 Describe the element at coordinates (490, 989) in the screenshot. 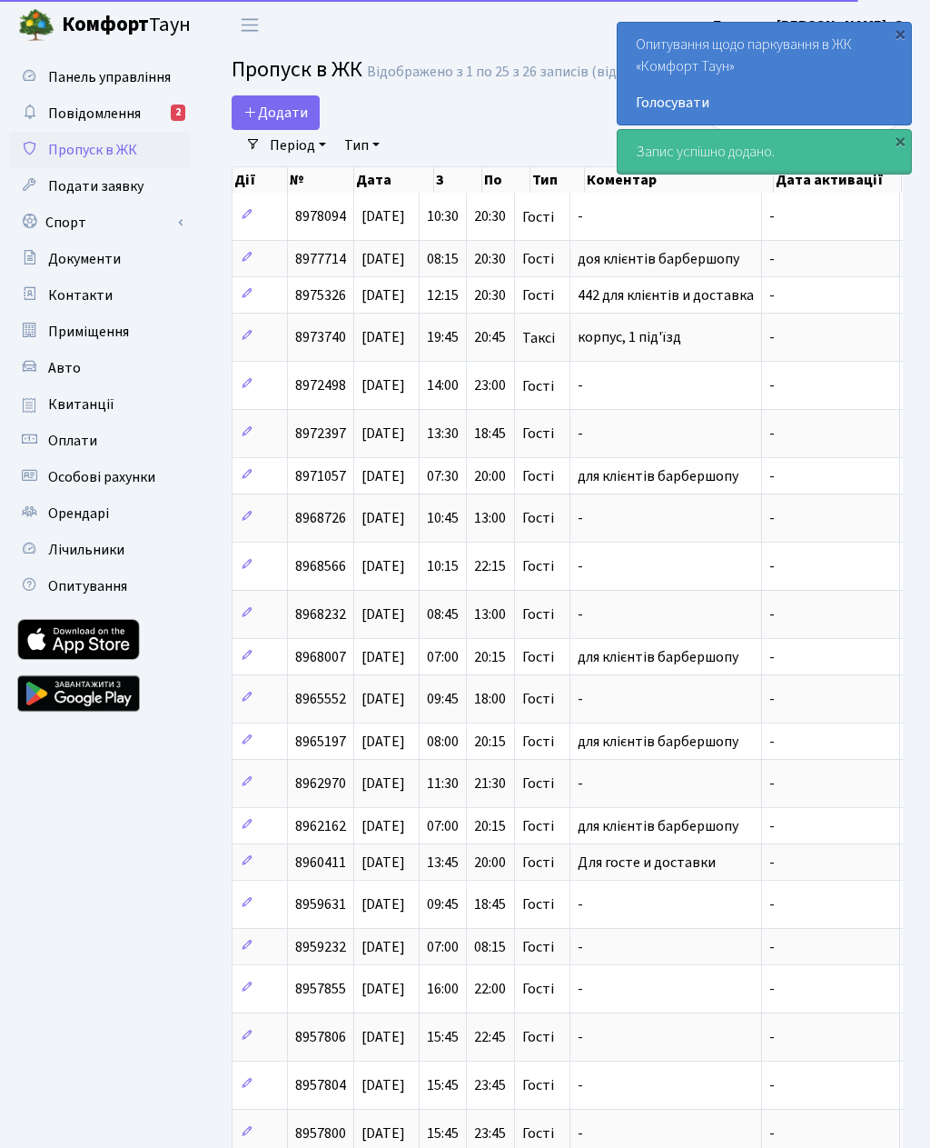

I see `span: 22:00` at that location.